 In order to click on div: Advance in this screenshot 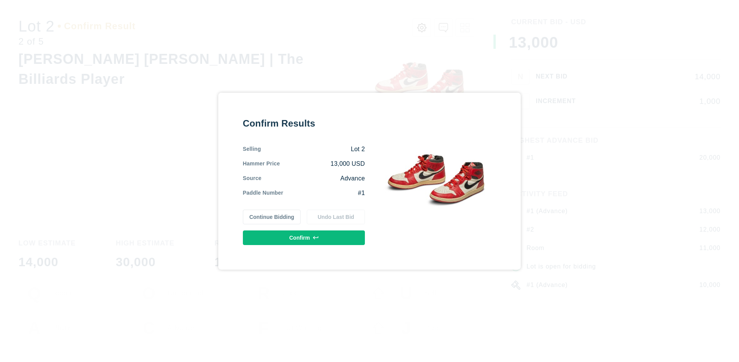, I will do `click(313, 179)`.